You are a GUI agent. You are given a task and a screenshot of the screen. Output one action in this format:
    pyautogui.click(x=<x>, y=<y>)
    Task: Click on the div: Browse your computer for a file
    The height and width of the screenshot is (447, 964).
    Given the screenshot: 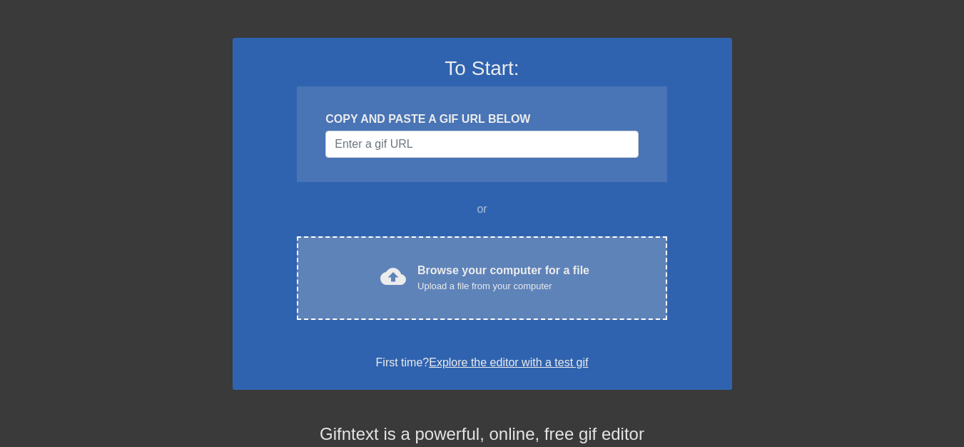 What is the action you would take?
    pyautogui.click(x=503, y=278)
    